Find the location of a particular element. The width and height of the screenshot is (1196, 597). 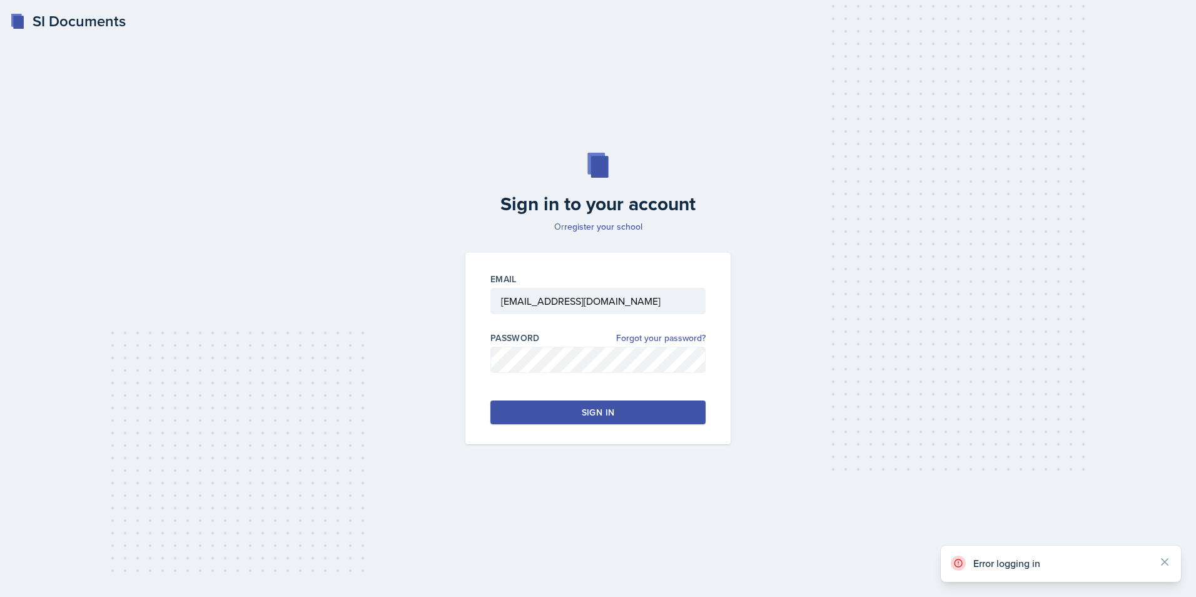

a: Forgot your password? is located at coordinates (660, 338).